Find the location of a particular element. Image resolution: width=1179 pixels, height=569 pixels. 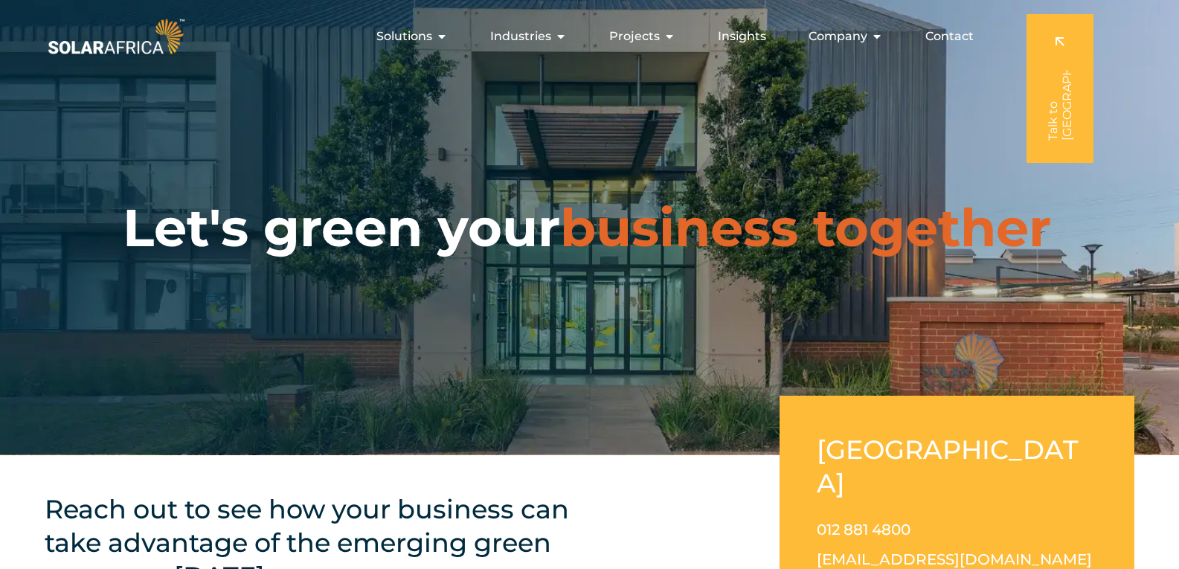

span: Insights is located at coordinates (742, 36).